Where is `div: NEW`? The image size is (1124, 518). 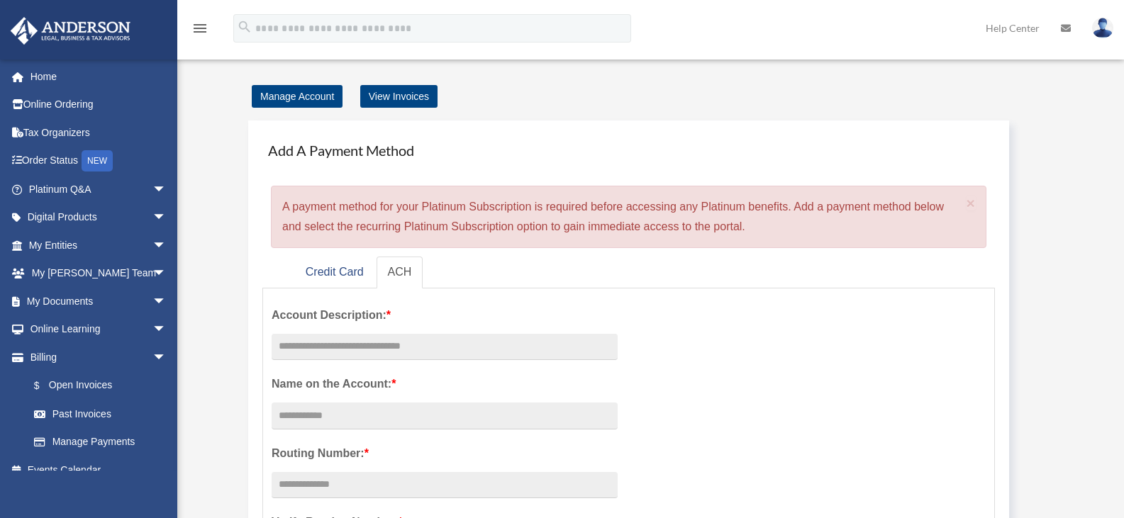 div: NEW is located at coordinates (97, 161).